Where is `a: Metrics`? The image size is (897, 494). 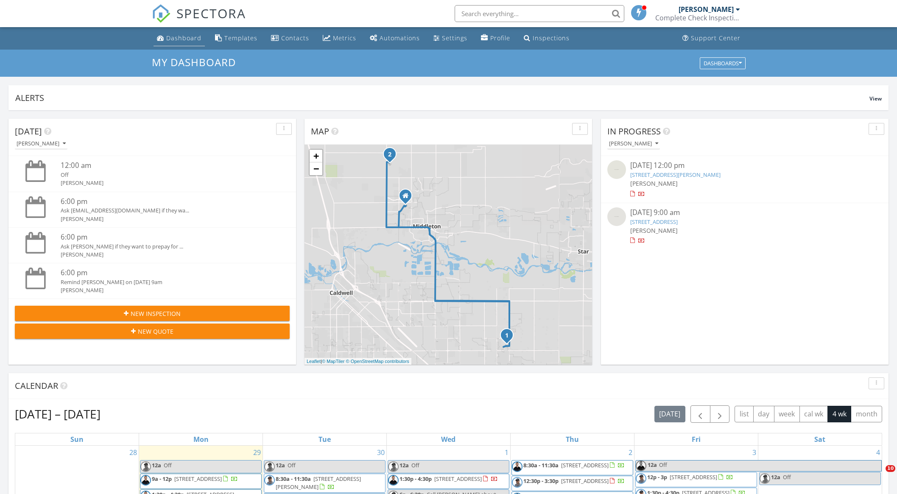
a: Metrics is located at coordinates (339, 38).